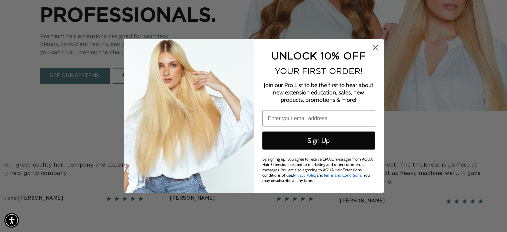 The image size is (507, 232). What do you see at coordinates (319, 92) in the screenshot?
I see `span: Join our Pro List to be the first to hear about new extension education, sales, new products, pro...` at bounding box center [319, 92].